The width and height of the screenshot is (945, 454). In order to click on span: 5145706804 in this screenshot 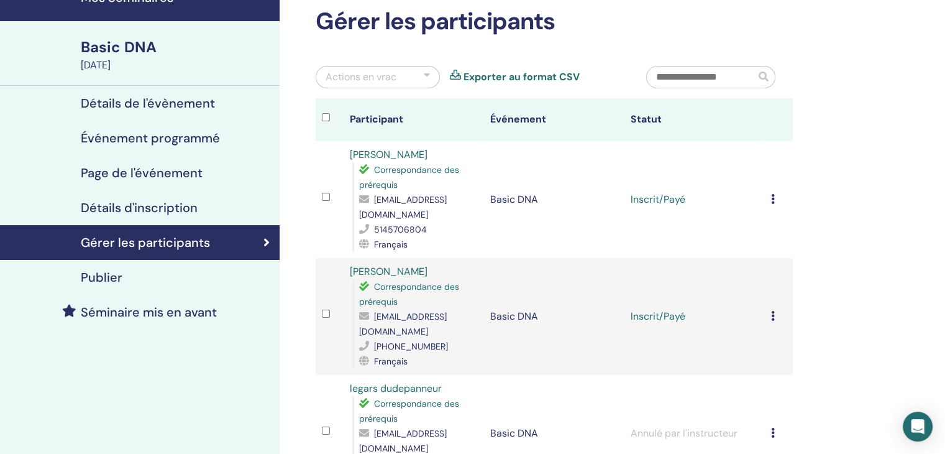, I will do `click(400, 229)`.